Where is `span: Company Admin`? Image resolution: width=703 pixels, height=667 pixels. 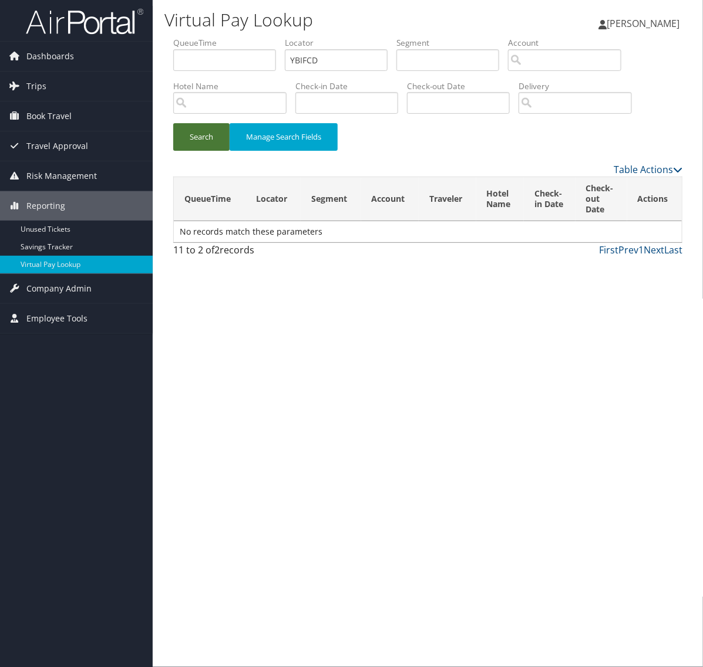 span: Company Admin is located at coordinates (59, 289).